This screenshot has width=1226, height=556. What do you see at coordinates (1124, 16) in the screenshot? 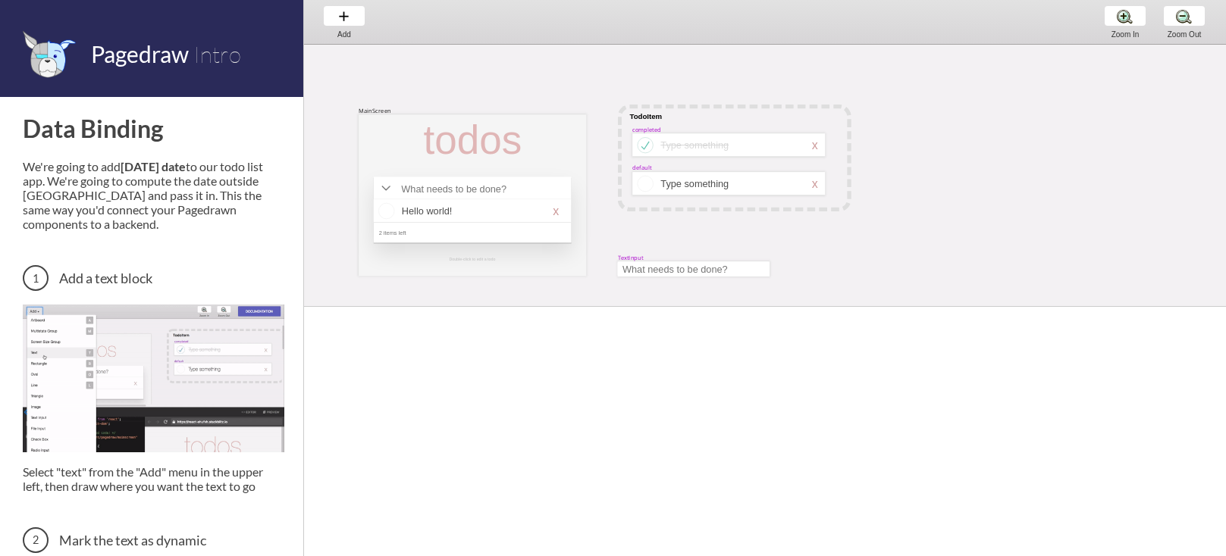
I see `img: zoom-plus.png` at bounding box center [1124, 16].